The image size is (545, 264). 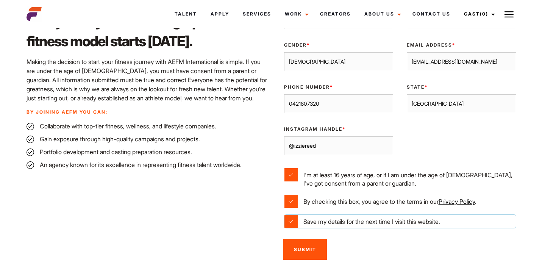 What do you see at coordinates (462, 45) in the screenshot?
I see `label: Email Address` at bounding box center [462, 45].